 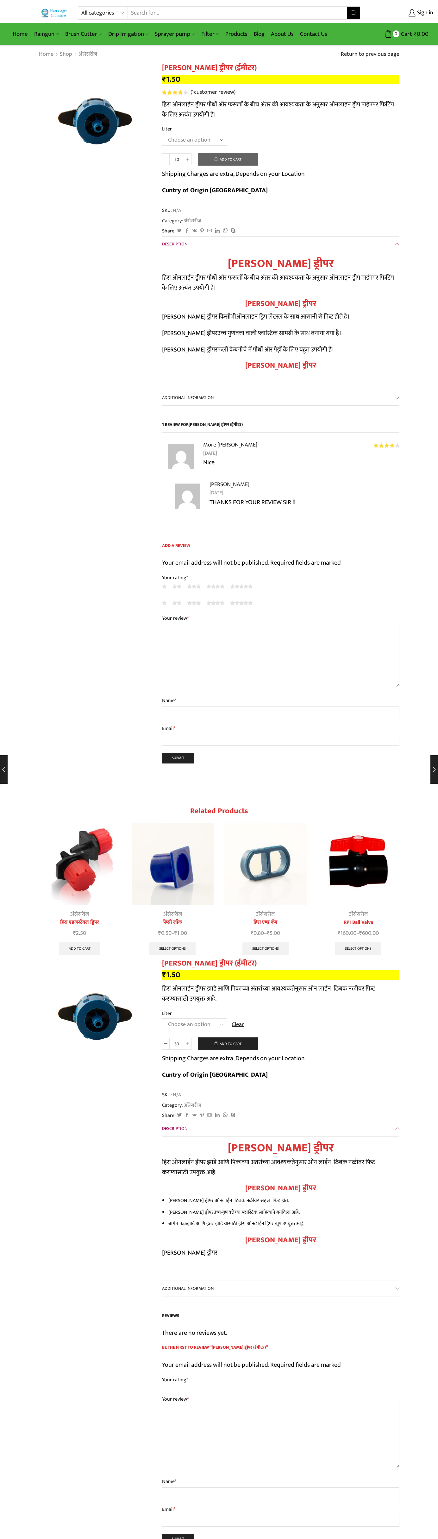 I want to click on span: Rated out of 5, so click(x=384, y=446).